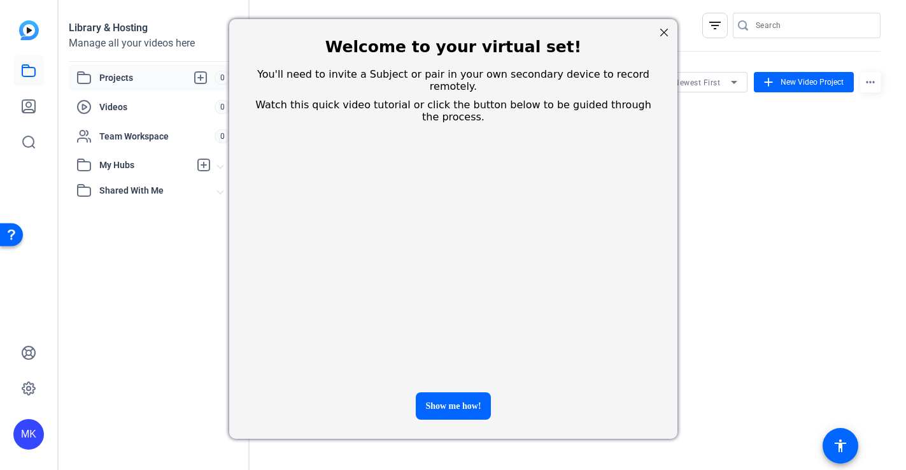 This screenshot has width=906, height=470. What do you see at coordinates (715, 25) in the screenshot?
I see `mat-icon: filter_list` at bounding box center [715, 25].